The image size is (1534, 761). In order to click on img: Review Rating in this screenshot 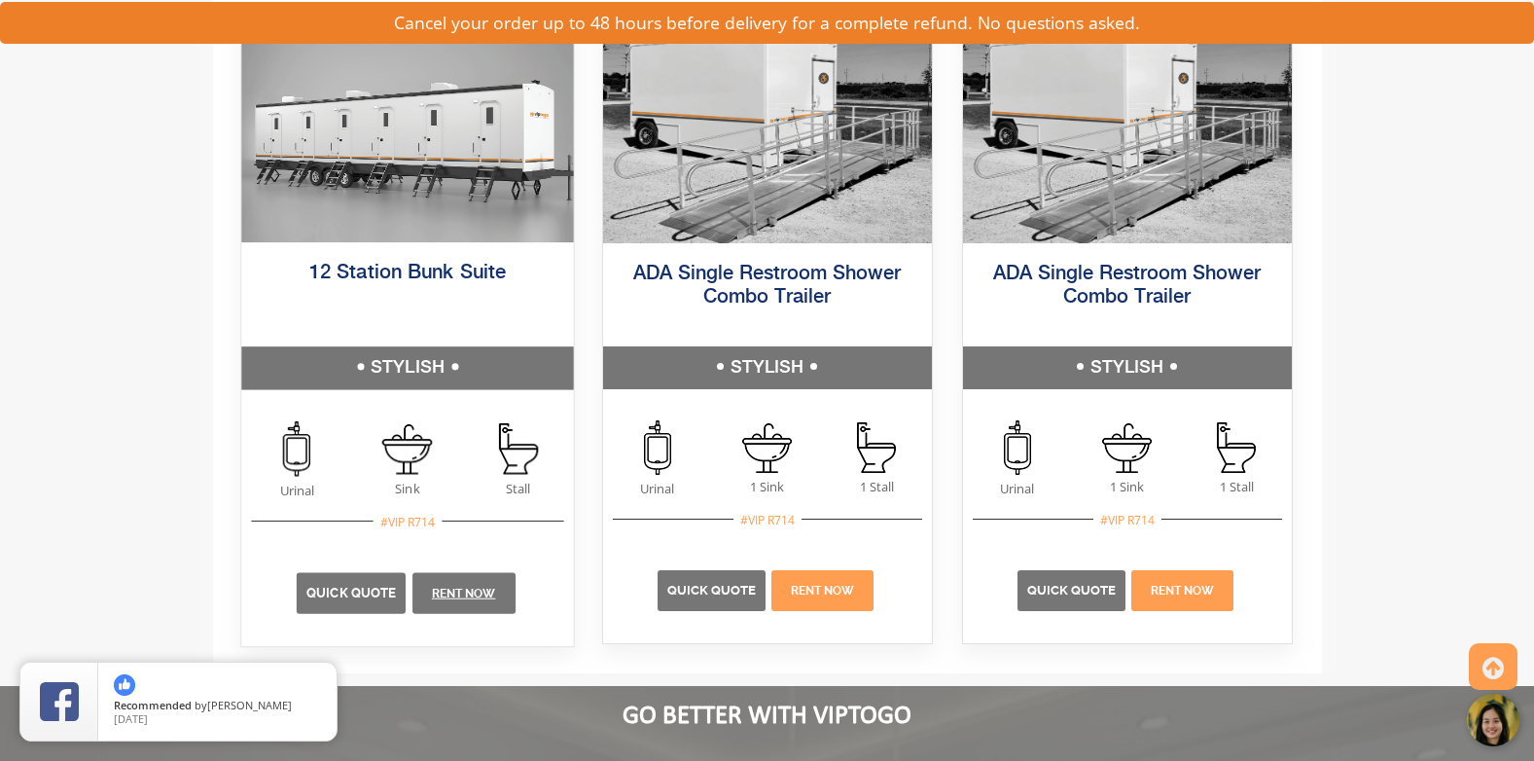, I will do `click(59, 701)`.